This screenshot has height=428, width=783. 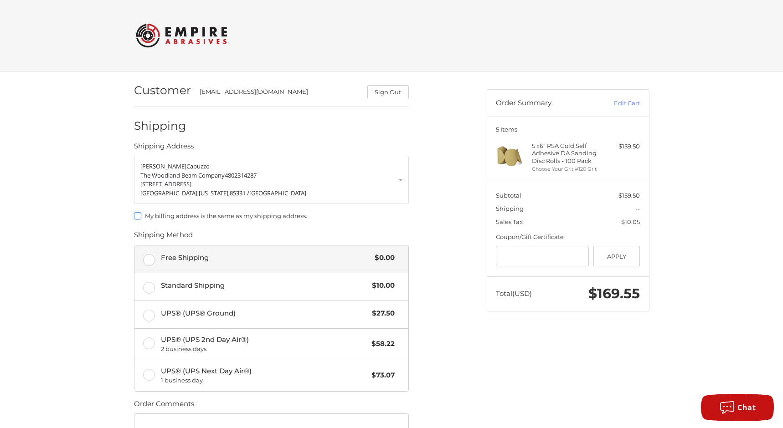 I want to click on button: Apply, so click(x=616, y=256).